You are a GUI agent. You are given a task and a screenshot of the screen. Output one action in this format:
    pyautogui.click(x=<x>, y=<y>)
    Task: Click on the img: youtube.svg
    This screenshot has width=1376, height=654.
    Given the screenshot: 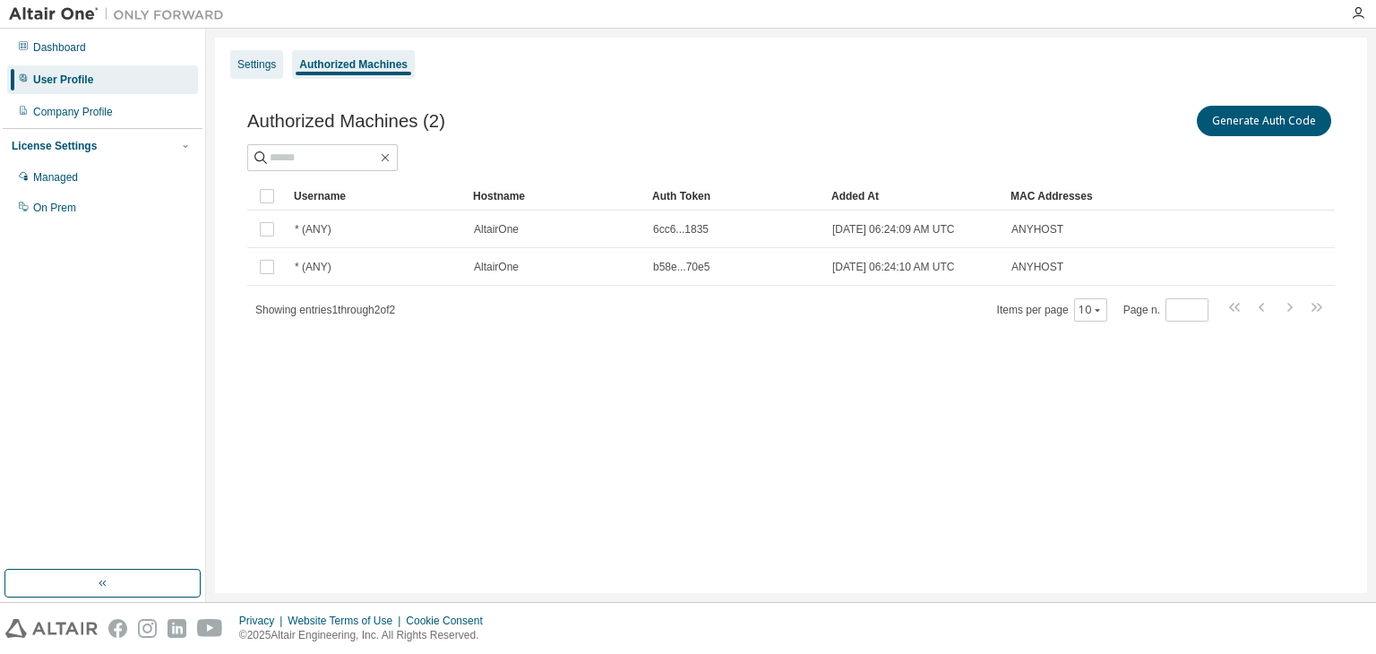 What is the action you would take?
    pyautogui.click(x=210, y=628)
    